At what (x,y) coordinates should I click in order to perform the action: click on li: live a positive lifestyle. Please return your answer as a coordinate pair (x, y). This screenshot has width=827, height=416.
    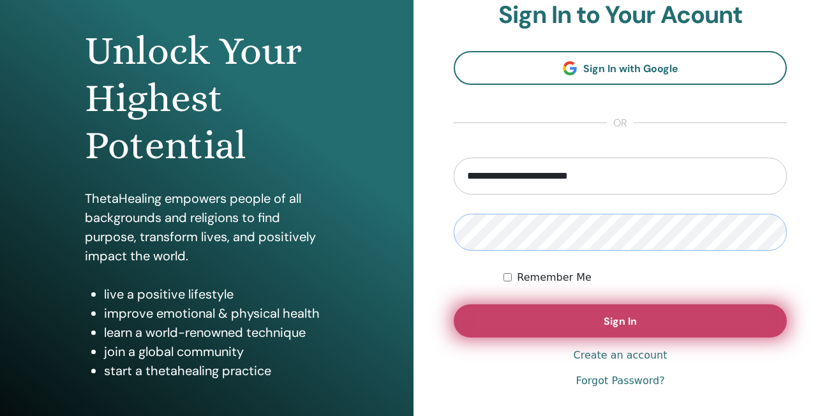
    Looking at the image, I should click on (216, 294).